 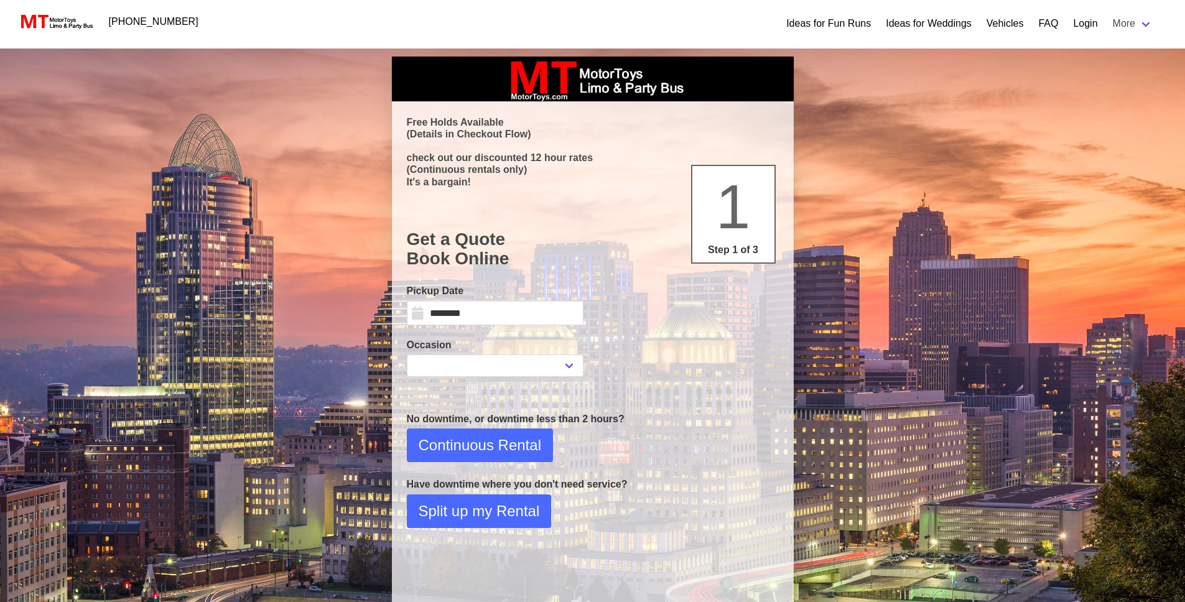 What do you see at coordinates (1132, 24) in the screenshot?
I see `a: More` at bounding box center [1132, 24].